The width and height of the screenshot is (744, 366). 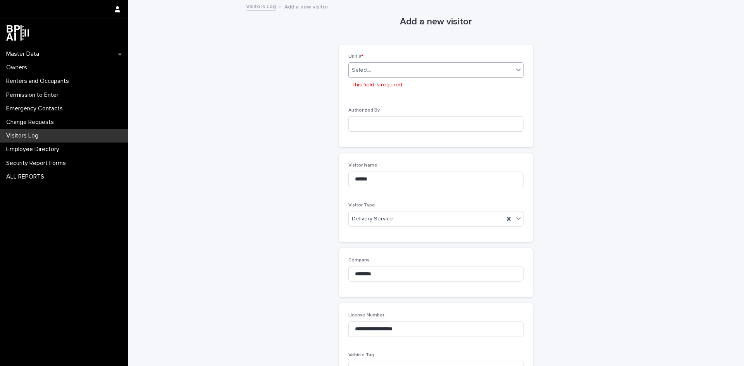 I want to click on p: Owners, so click(x=18, y=67).